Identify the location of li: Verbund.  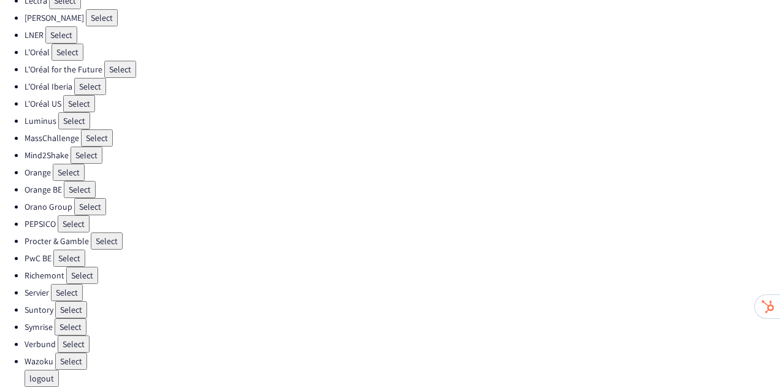
(402, 344).